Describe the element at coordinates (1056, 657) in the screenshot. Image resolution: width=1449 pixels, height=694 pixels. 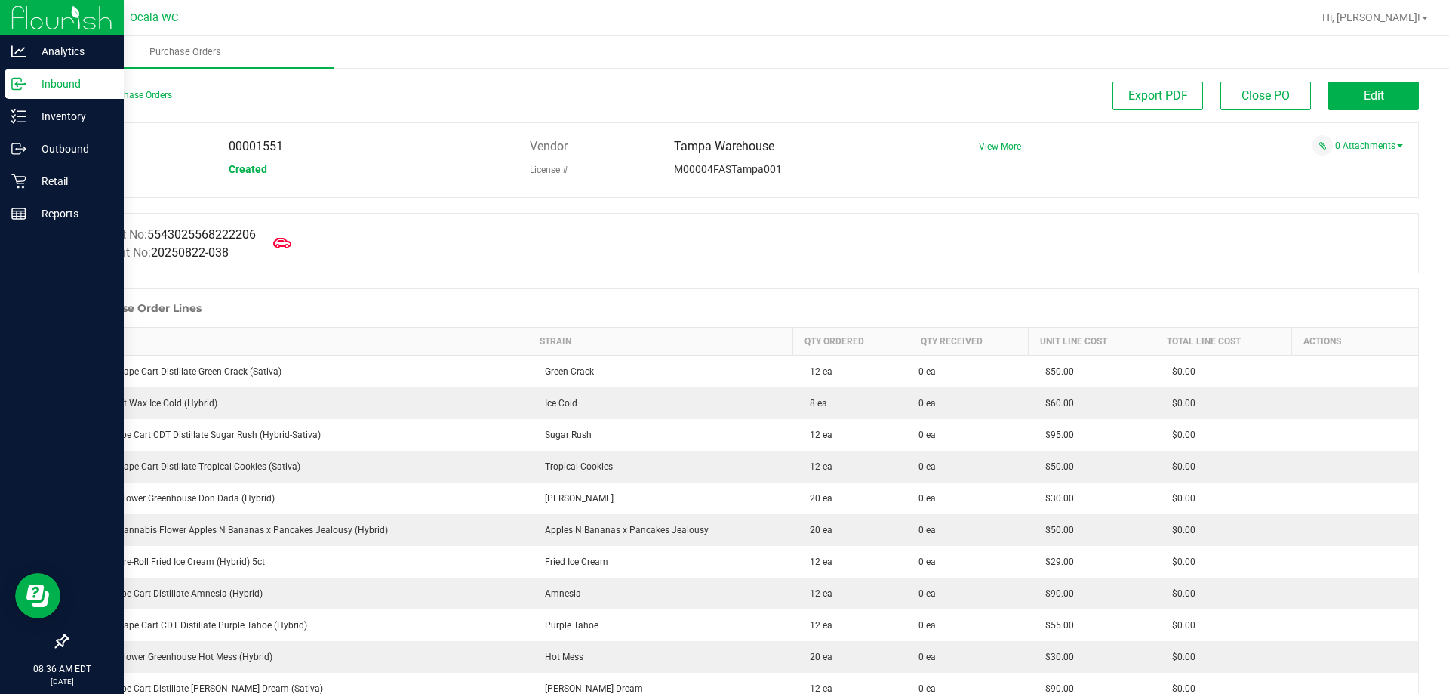
I see `span: $30.00` at that location.